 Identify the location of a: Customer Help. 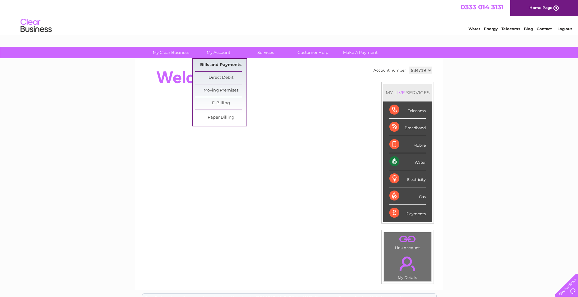
(313, 52).